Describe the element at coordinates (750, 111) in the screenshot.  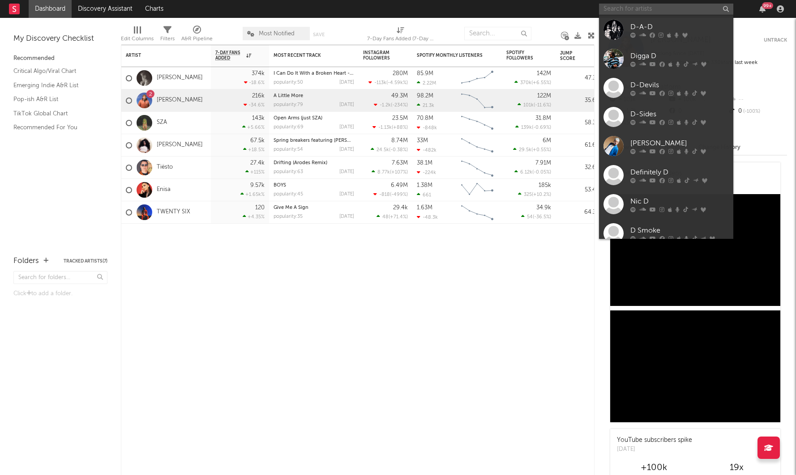
I see `span: -100 %` at that location.